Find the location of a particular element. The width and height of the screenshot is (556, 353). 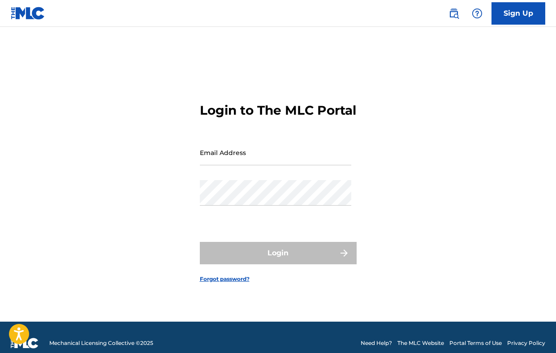

a: The MLC Website is located at coordinates (421, 343).